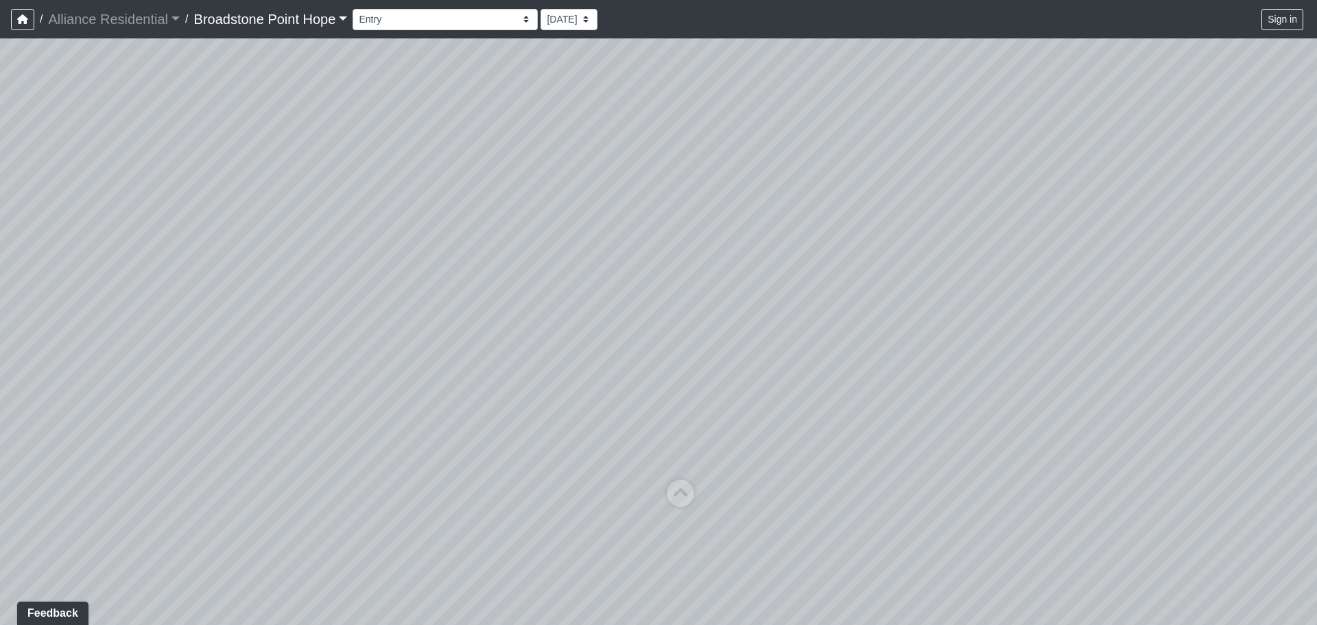 The height and width of the screenshot is (625, 1317). Describe the element at coordinates (43, 16) in the screenshot. I see `button: Feedback` at that location.